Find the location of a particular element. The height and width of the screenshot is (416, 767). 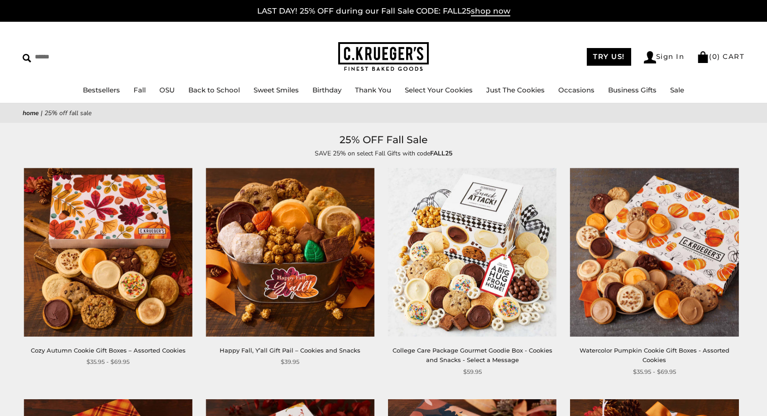

img: Bag is located at coordinates (703, 57).